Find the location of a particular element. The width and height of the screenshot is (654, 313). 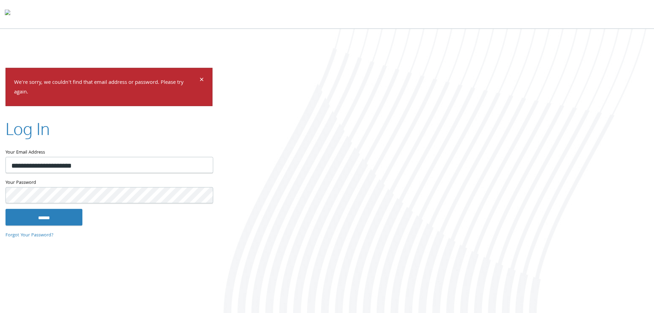

img: todyl-logo-dark.svg is located at coordinates (8, 14).